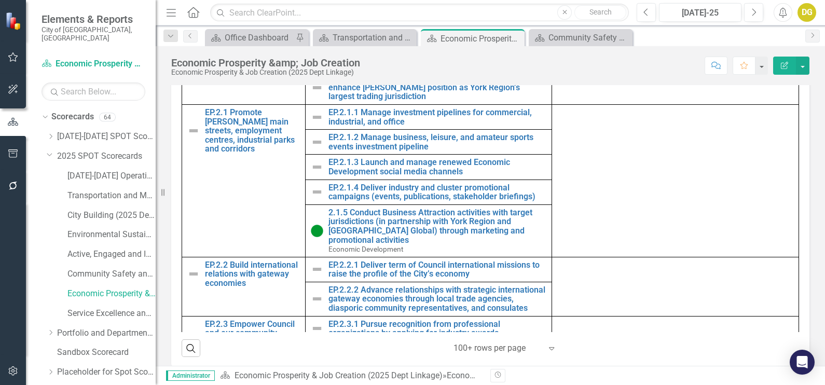 The image size is (825, 385). Describe the element at coordinates (581, 37) in the screenshot. I see `a: Community Safety and Well-Being SPOT` at that location.